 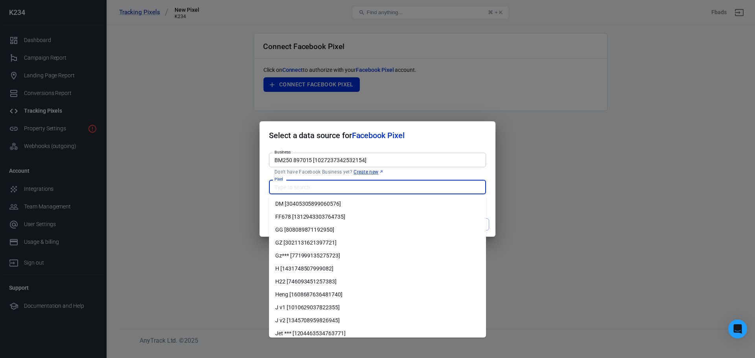 What do you see at coordinates (377, 269) in the screenshot?
I see `li: H [1431748507999082]` at bounding box center [377, 269].